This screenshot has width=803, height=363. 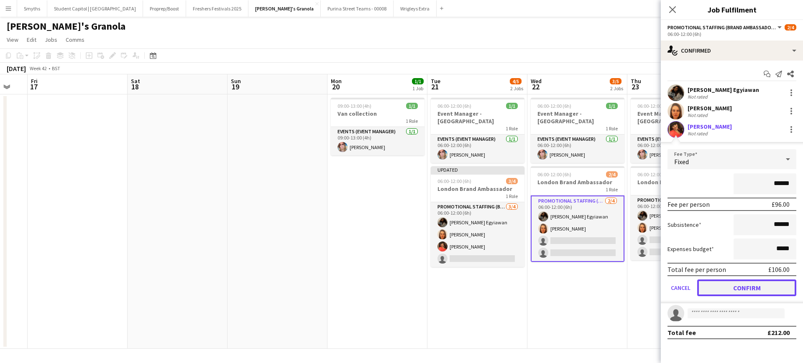 I want to click on span: Fixed, so click(x=681, y=162).